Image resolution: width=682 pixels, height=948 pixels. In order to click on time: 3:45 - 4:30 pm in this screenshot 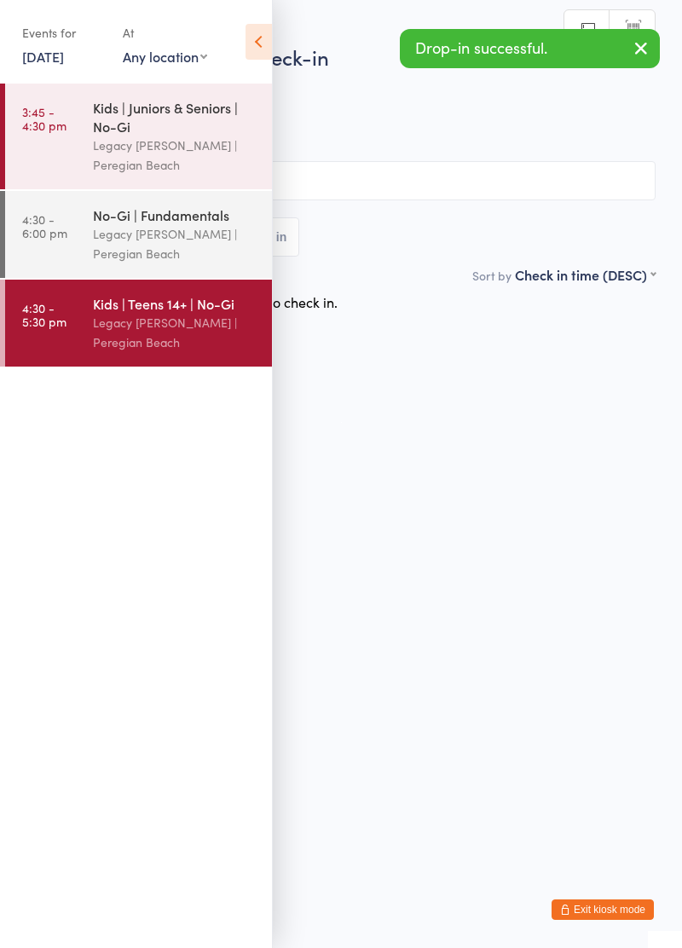, I will do `click(44, 119)`.